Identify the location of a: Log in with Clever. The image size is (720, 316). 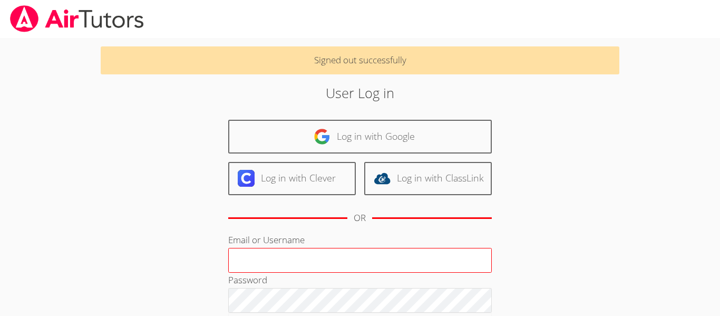
(292, 178).